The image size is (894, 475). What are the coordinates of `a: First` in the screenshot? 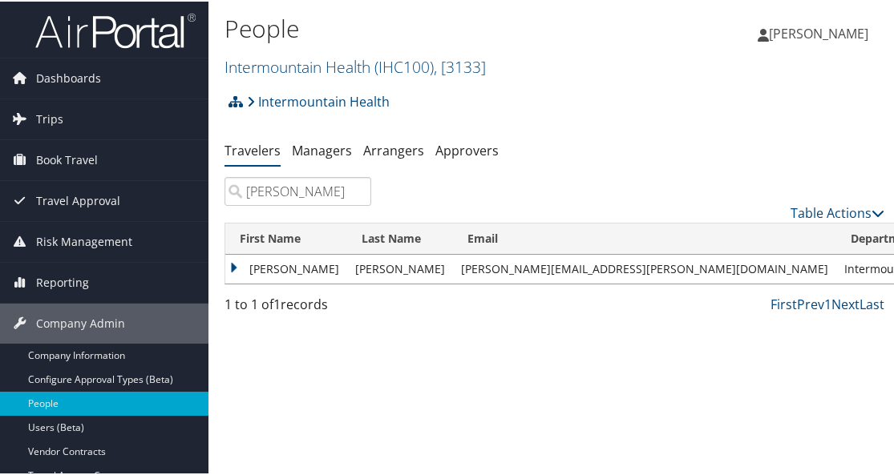 It's located at (783, 303).